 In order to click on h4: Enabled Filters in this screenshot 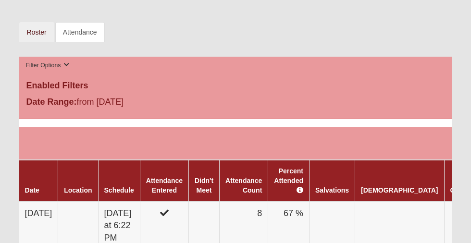, I will do `click(235, 86)`.